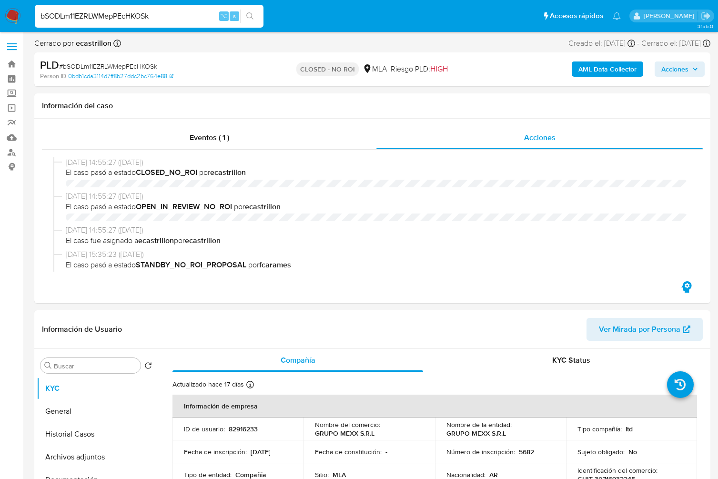 The height and width of the screenshot is (479, 718). I want to click on span: Compañía, so click(298, 360).